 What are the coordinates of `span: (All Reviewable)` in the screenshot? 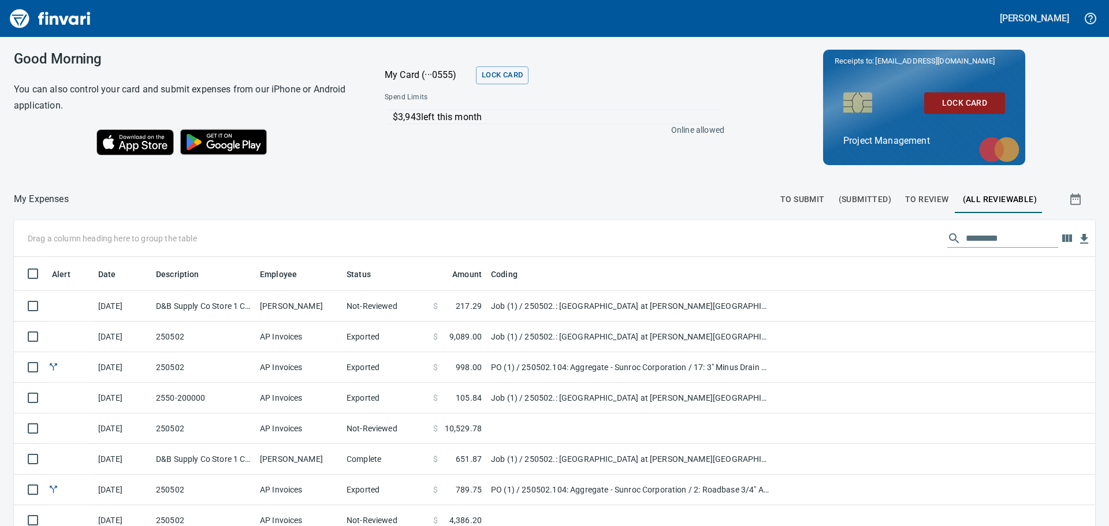 It's located at (1000, 199).